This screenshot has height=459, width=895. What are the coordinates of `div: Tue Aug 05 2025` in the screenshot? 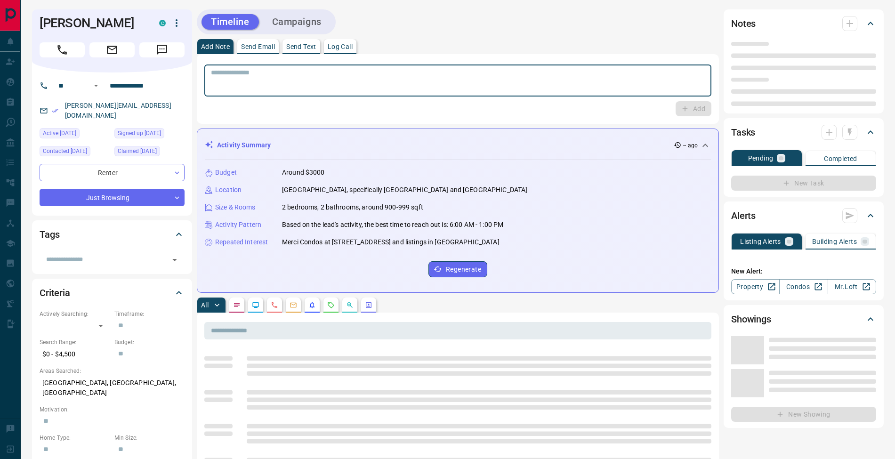 It's located at (74, 153).